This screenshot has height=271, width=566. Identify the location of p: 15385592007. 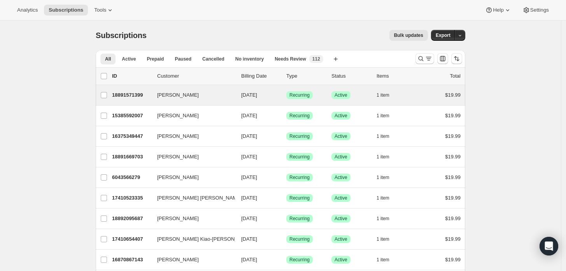
(131, 116).